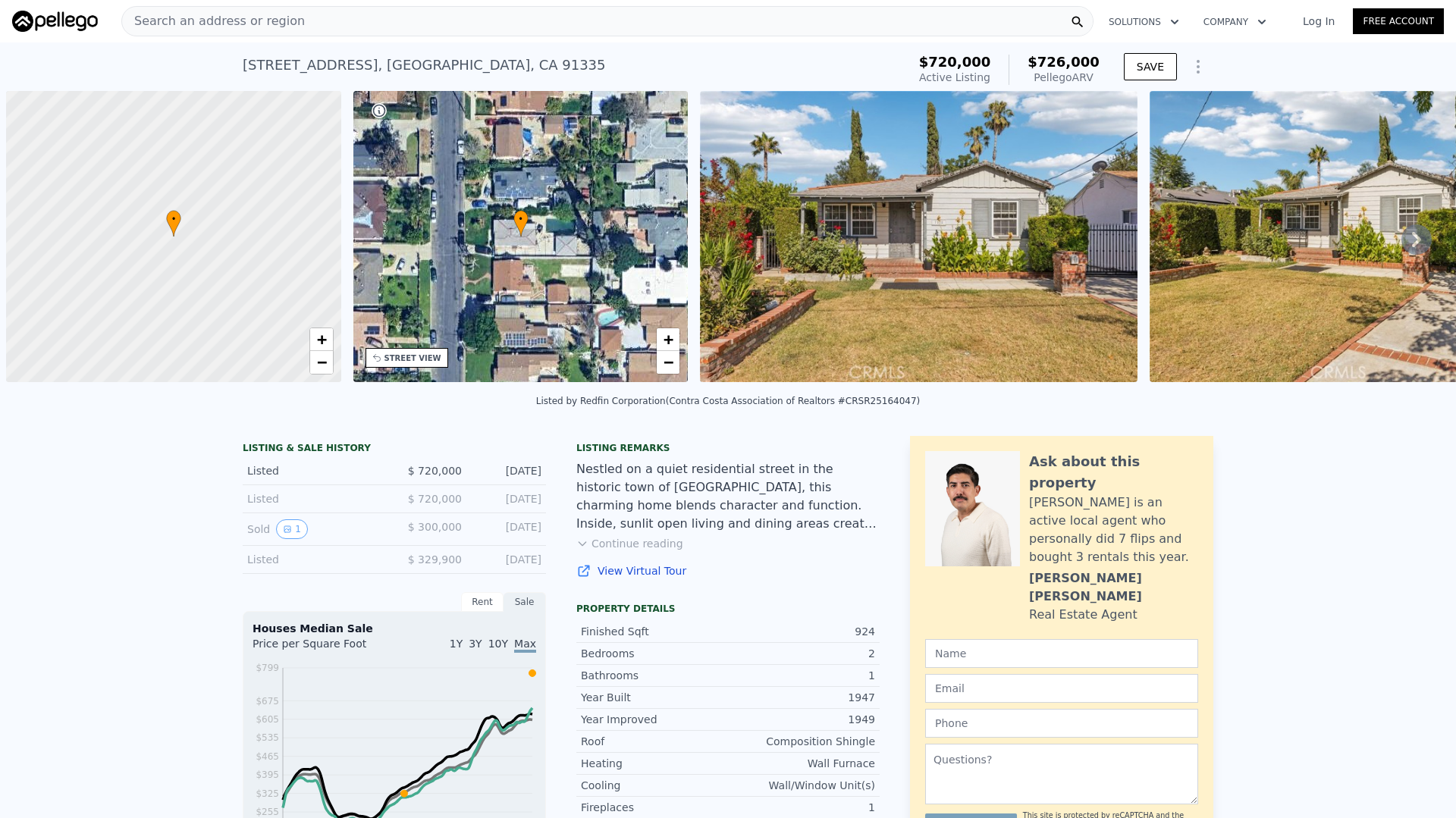 Image resolution: width=1456 pixels, height=818 pixels. Describe the element at coordinates (1113, 472) in the screenshot. I see `div: Ask about this property` at that location.